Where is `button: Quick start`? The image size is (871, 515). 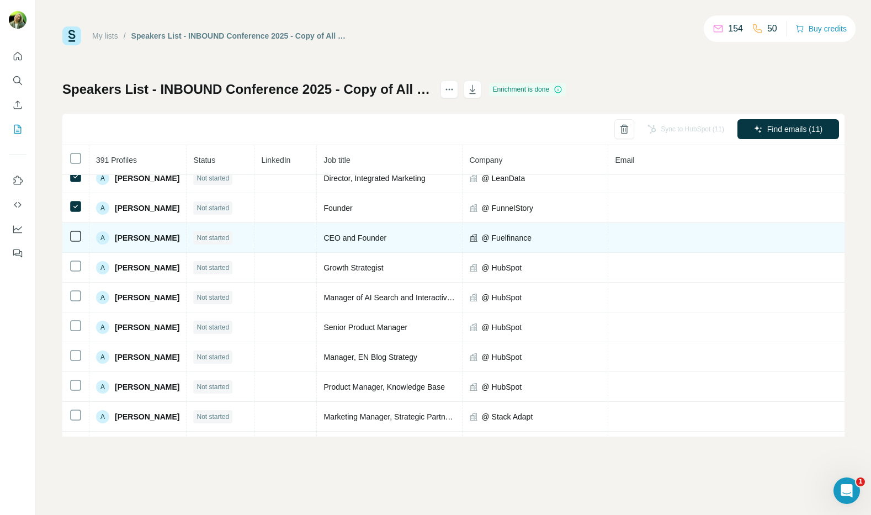
button: Quick start is located at coordinates (18, 56).